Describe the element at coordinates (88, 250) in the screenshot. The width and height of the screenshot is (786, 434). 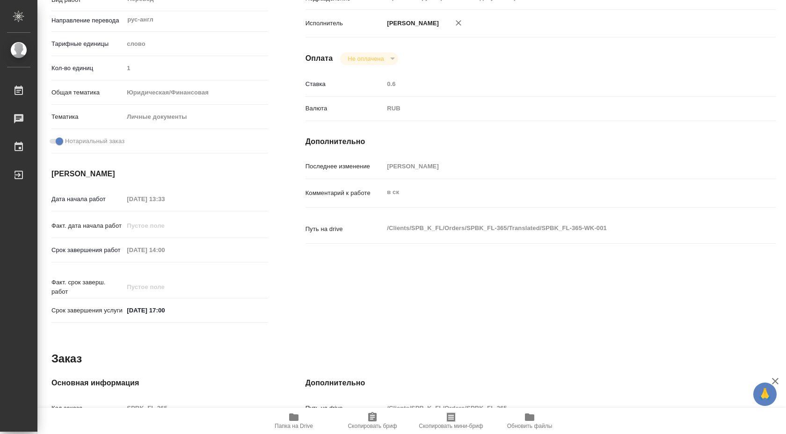
I see `p: Срок завершения работ` at that location.